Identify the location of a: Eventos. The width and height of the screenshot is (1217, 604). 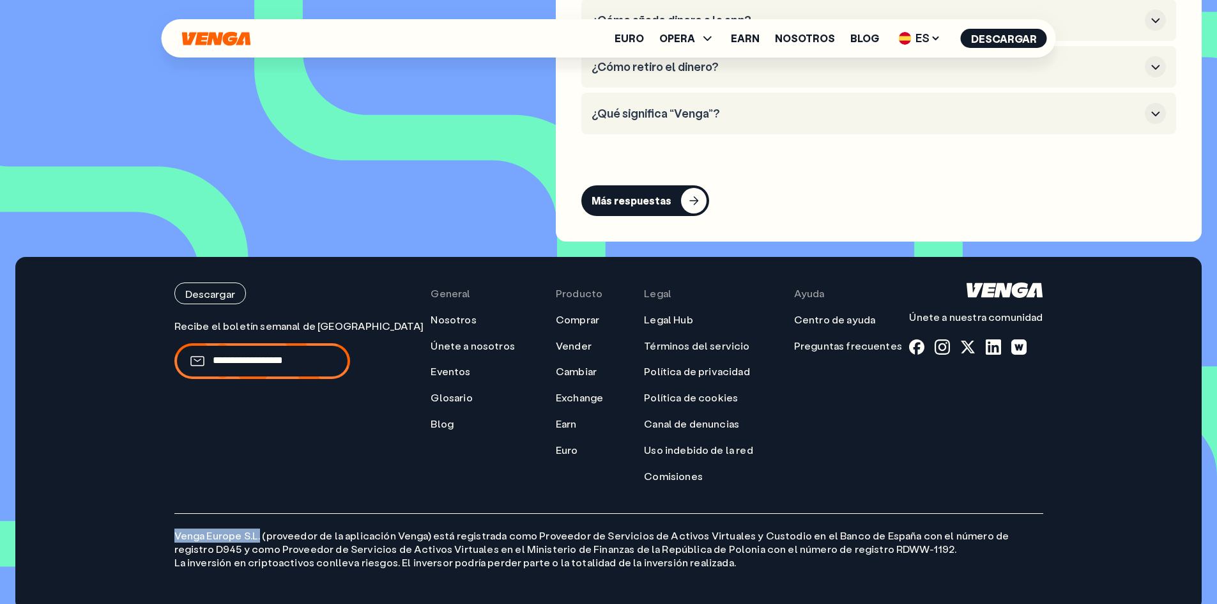
(451, 371).